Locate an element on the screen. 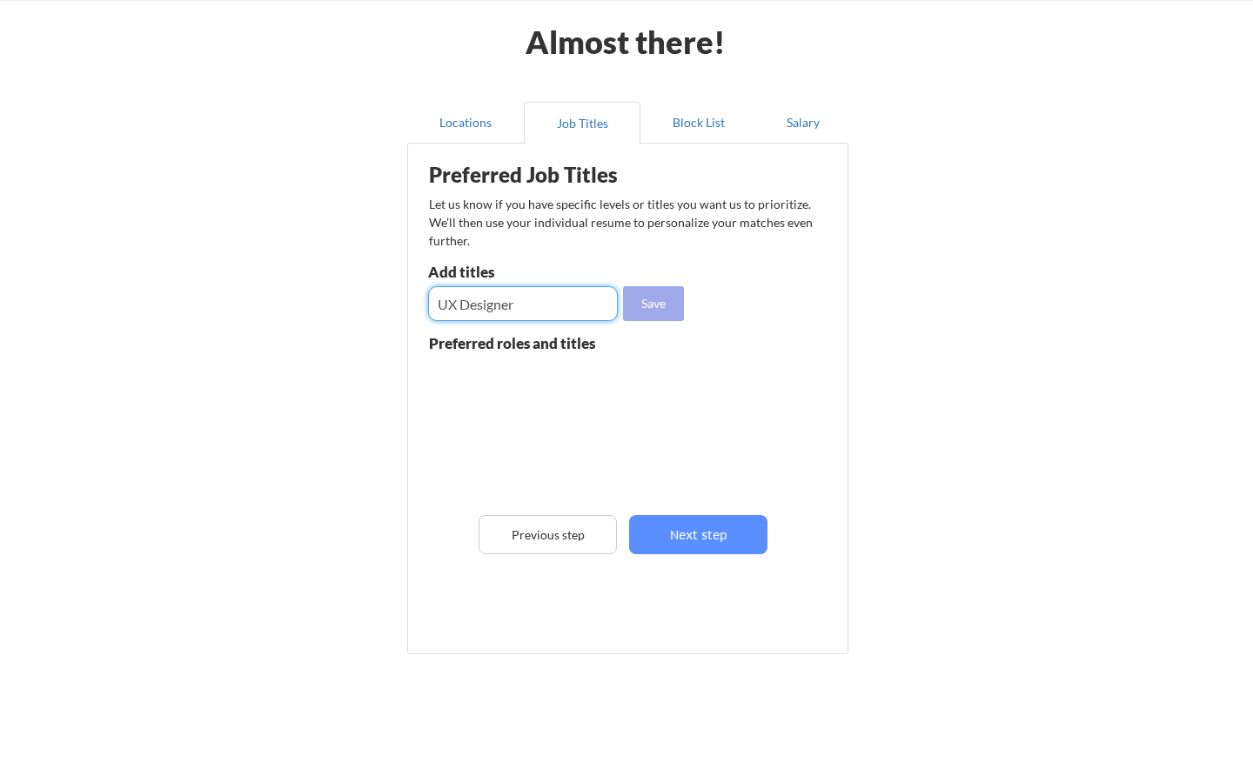 This screenshot has width=1253, height=783. div: Let us know if you have specific levels or titles you want us to prioritize. We’ll then use your ... is located at coordinates (621, 222).